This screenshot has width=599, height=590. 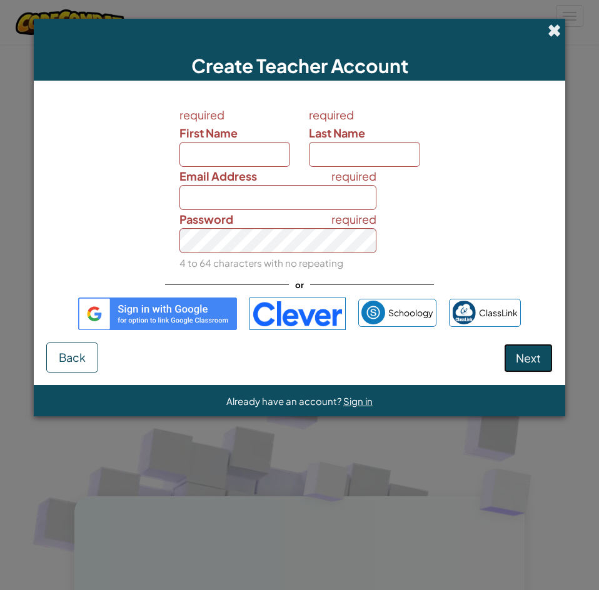 What do you see at coordinates (337, 133) in the screenshot?
I see `span: Last Name` at bounding box center [337, 133].